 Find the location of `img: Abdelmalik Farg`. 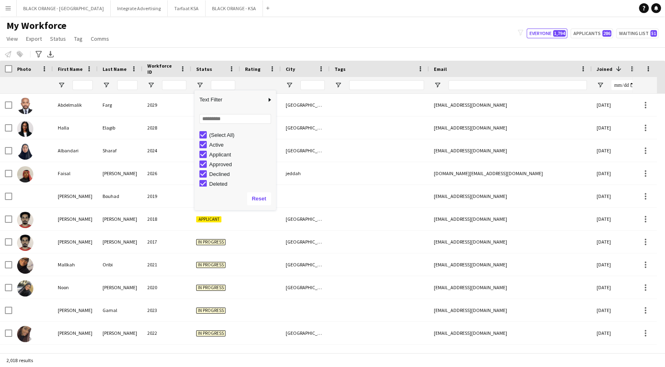

img: Abdelmalik Farg is located at coordinates (25, 106).